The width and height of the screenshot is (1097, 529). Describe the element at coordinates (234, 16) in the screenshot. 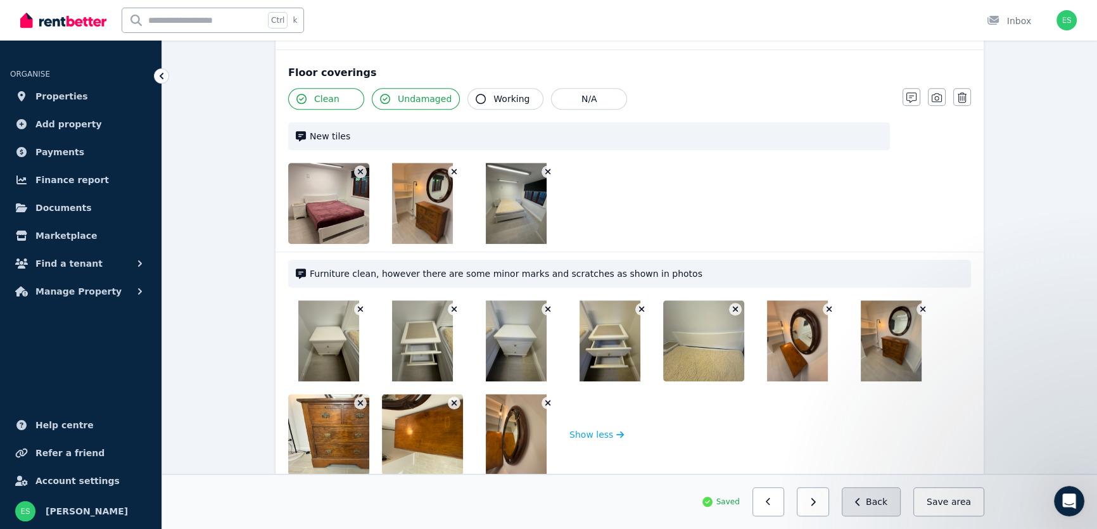

I see `div: Close` at that location.